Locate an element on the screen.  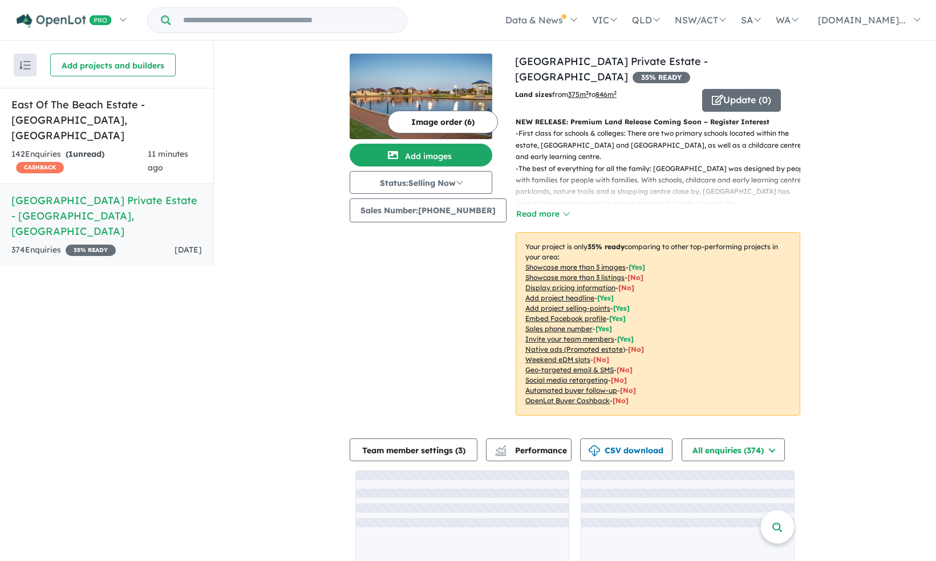
div: 142 Enquir ies is located at coordinates (79, 161).